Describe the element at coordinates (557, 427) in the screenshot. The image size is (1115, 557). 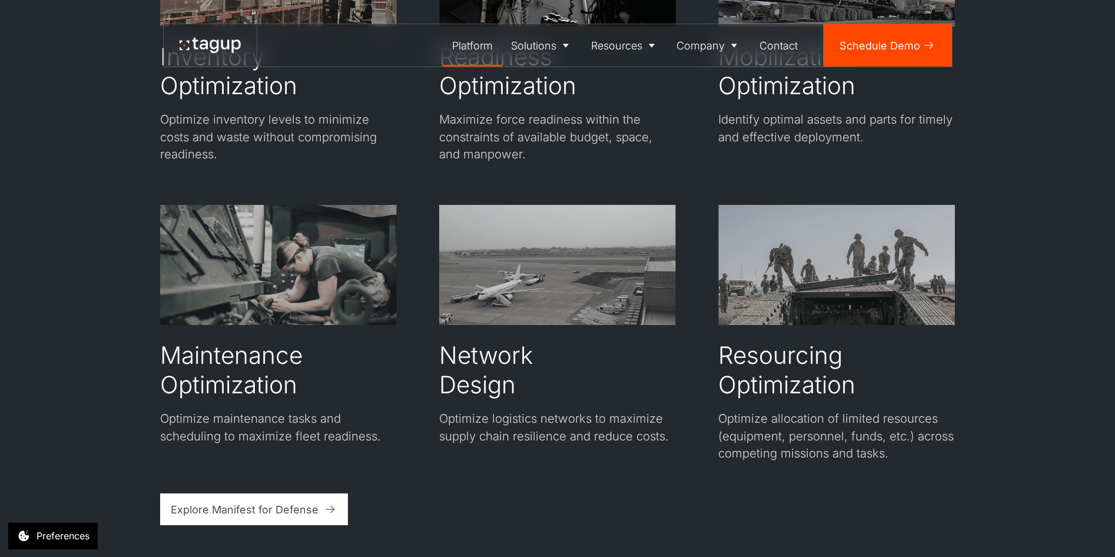
I see `p: Optimize logistics networks to maximize supply chain resilience and reduce costs.` at that location.